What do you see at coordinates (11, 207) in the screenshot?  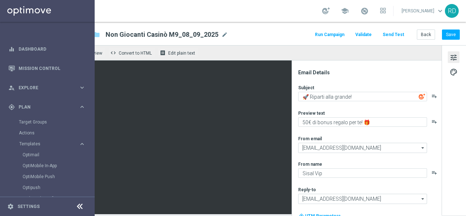 I see `i: settings` at bounding box center [11, 207].